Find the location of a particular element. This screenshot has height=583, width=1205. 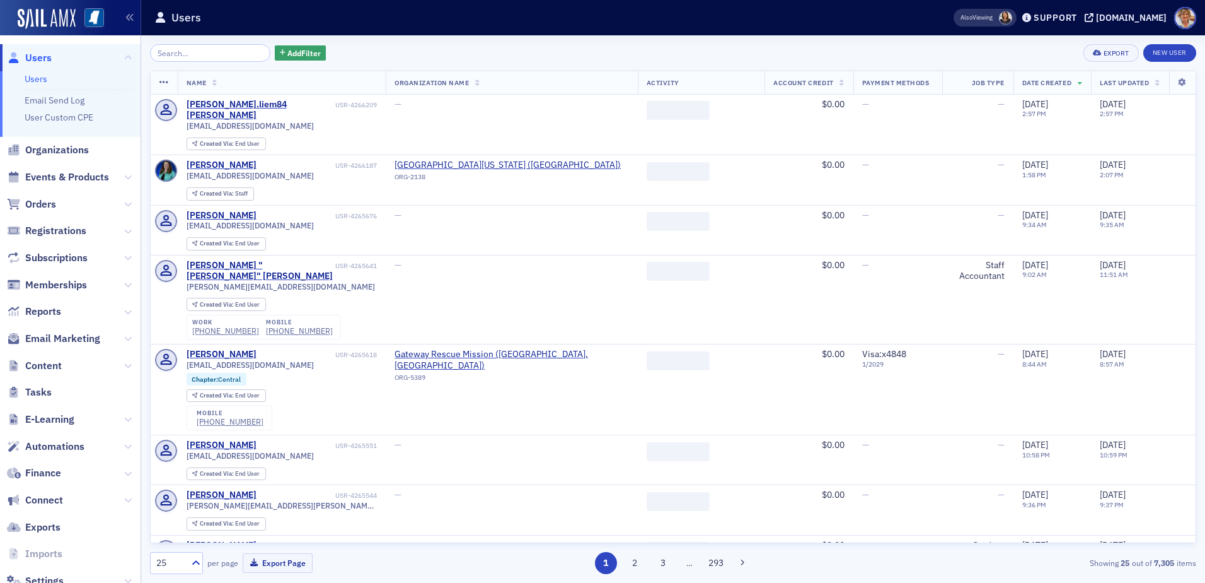

span: Job Type is located at coordinates (989, 83).